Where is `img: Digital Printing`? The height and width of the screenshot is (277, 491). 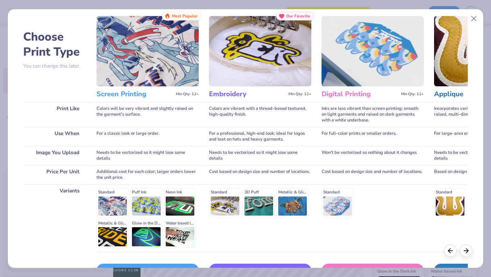
img: Digital Printing is located at coordinates (373, 51).